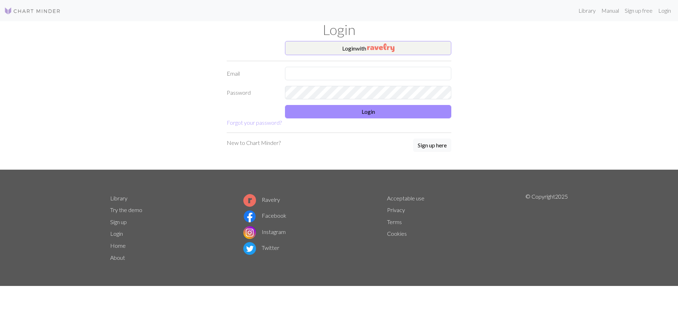 The height and width of the screenshot is (322, 678). What do you see at coordinates (339, 30) in the screenshot?
I see `h1: Login` at bounding box center [339, 30].